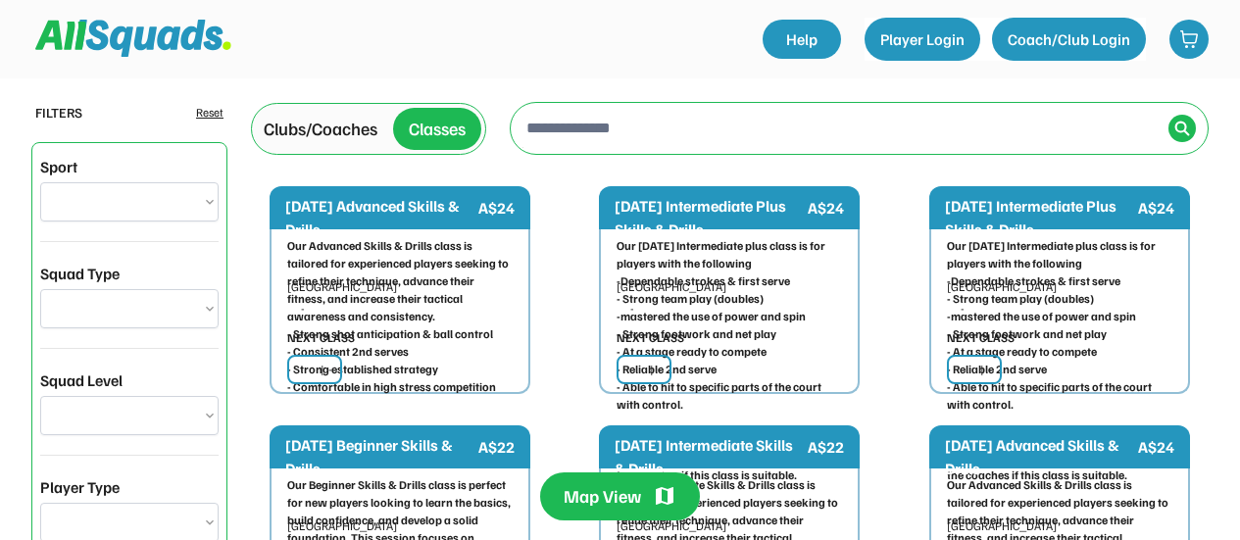 The width and height of the screenshot is (1240, 540). What do you see at coordinates (400, 316) in the screenshot?
I see `div: Our Advanced Skills & Drills class is tailored for experienced players seeking to refine their te...` at bounding box center [400, 316].